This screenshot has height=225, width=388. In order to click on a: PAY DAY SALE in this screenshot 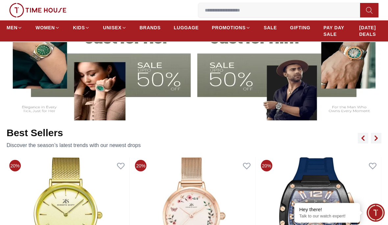, I will do `click(335, 31)`.